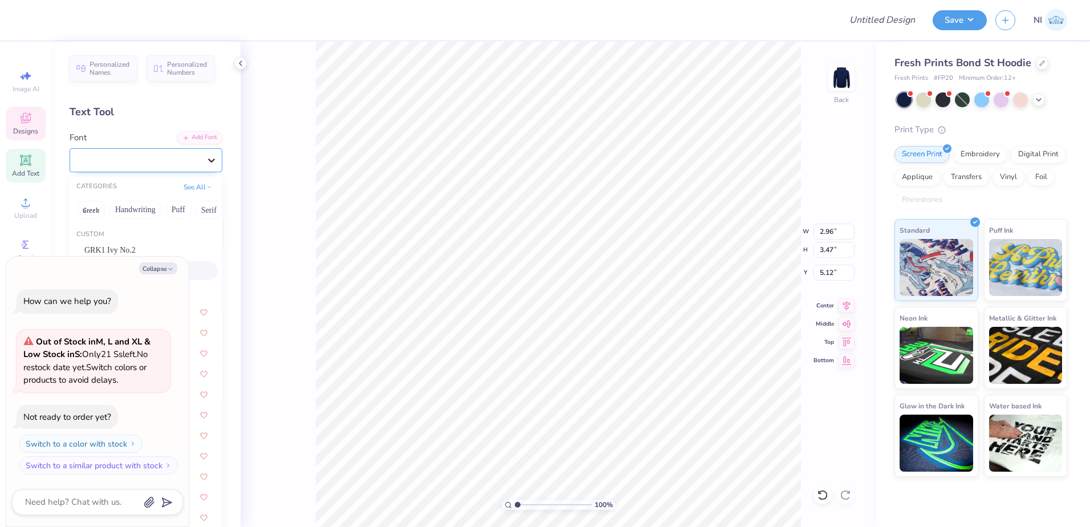 This screenshot has width=1090, height=527. I want to click on span: GRK1 Ivy No.2, so click(110, 250).